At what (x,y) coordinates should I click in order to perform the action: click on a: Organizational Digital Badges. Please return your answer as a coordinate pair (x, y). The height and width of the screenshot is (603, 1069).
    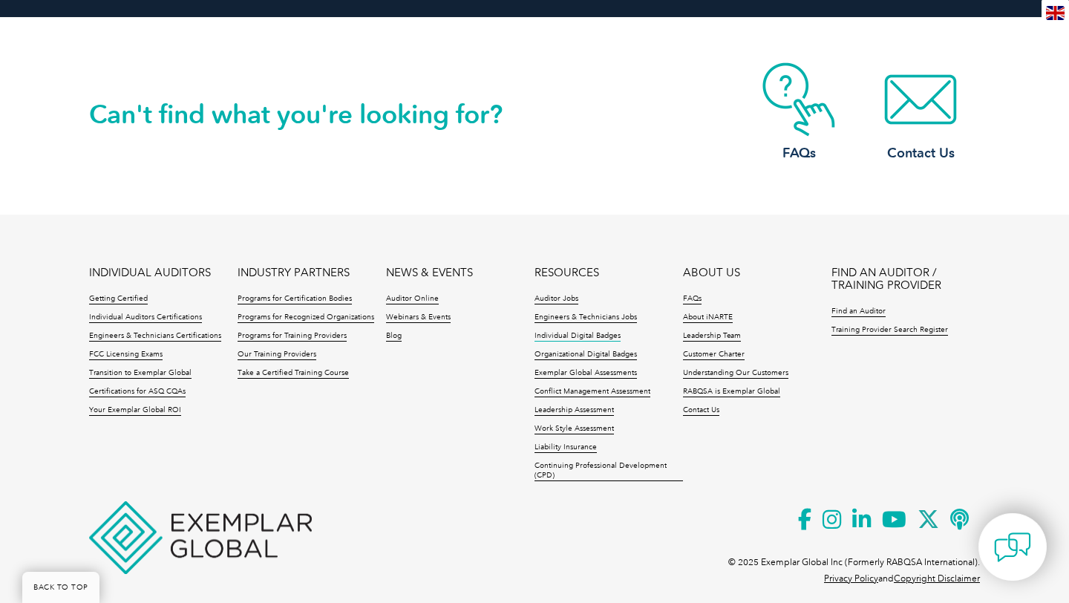
    Looking at the image, I should click on (586, 355).